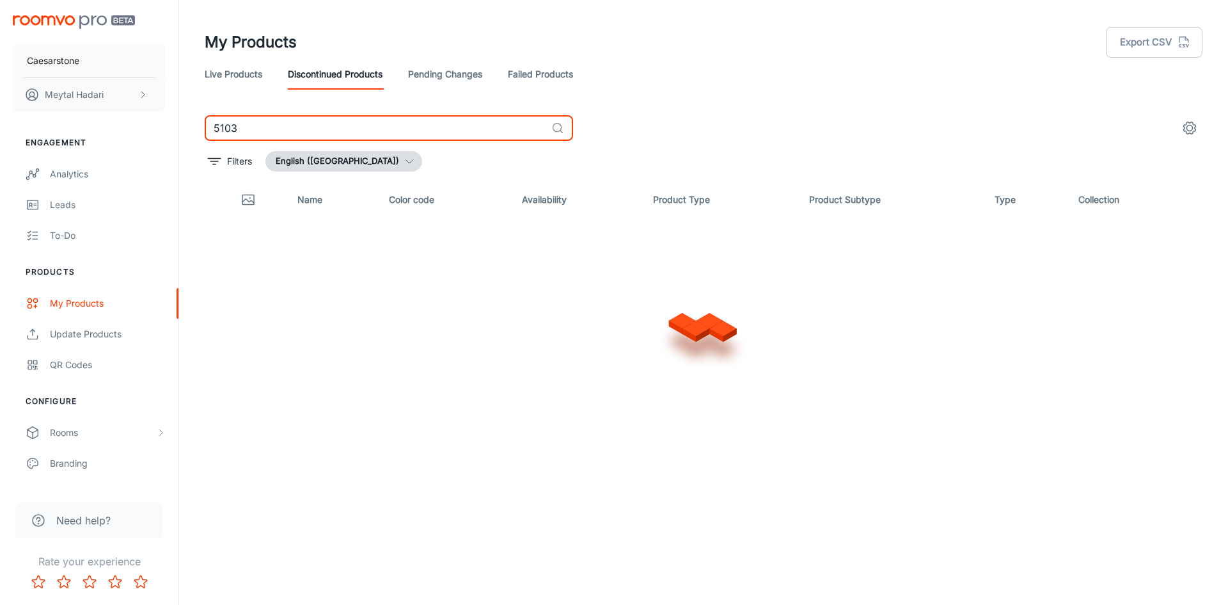 The width and height of the screenshot is (1228, 605). I want to click on button: Rate 5 star, so click(141, 582).